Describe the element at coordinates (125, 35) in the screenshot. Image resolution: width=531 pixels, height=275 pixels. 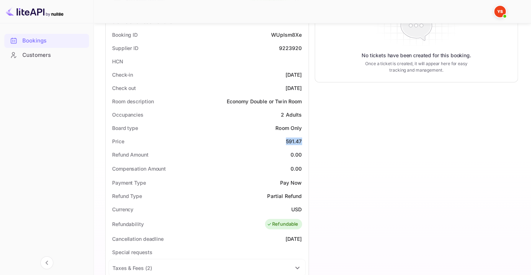
I see `ya-tr-span: Booking ID` at that location.